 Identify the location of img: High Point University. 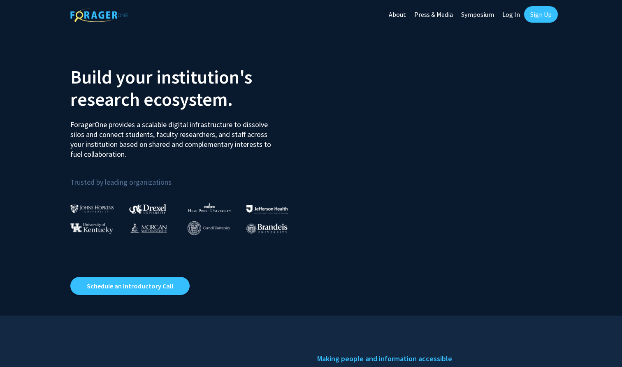
(209, 207).